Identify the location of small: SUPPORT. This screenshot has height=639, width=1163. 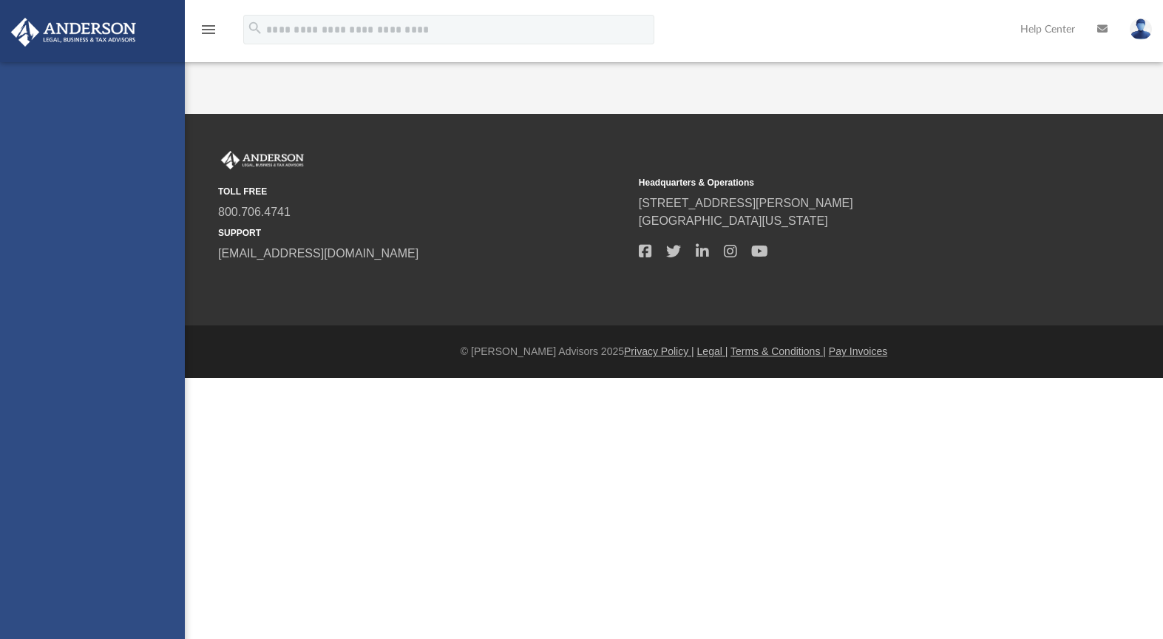
(423, 233).